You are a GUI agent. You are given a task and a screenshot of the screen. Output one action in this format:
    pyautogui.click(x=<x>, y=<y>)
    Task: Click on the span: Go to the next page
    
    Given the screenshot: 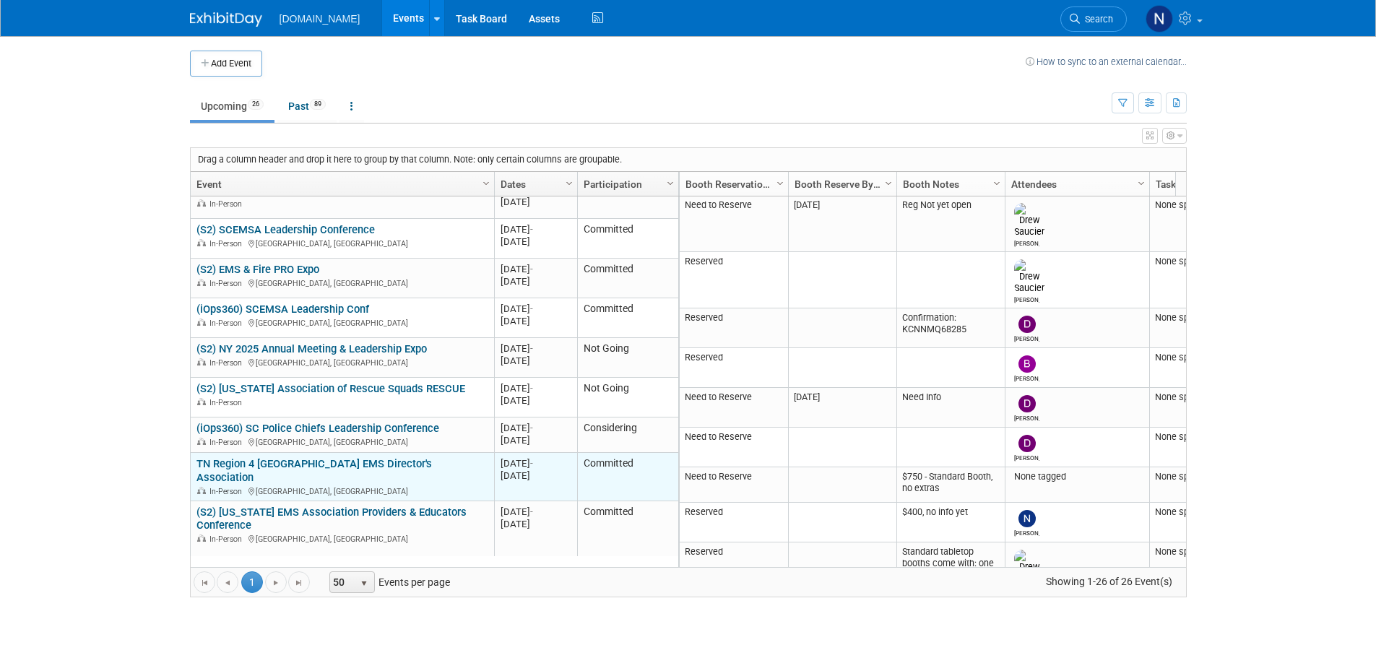 What is the action you would take?
    pyautogui.click(x=276, y=583)
    